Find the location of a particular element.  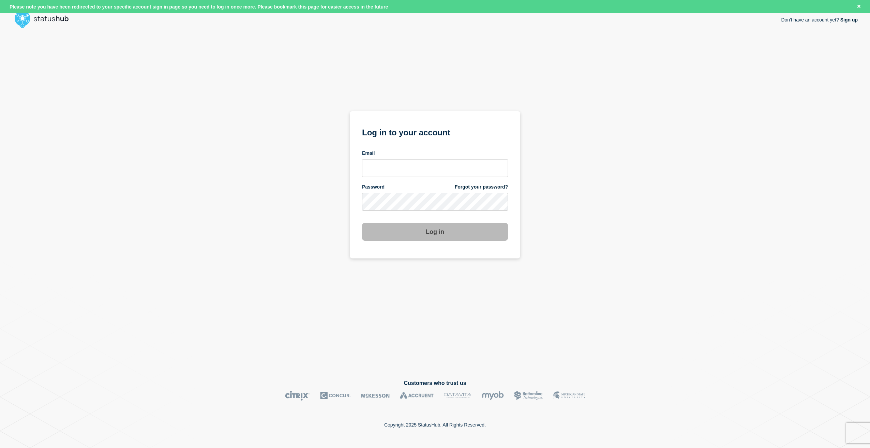

img: Bottomline logo is located at coordinates (529, 396).